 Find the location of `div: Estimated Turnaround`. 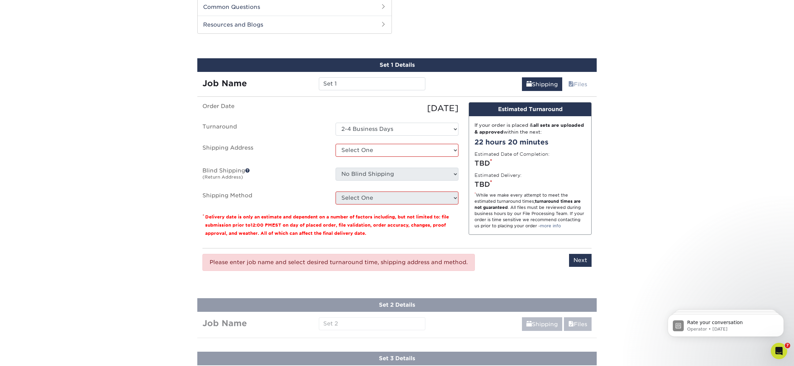

div: Estimated Turnaround is located at coordinates (530, 110).